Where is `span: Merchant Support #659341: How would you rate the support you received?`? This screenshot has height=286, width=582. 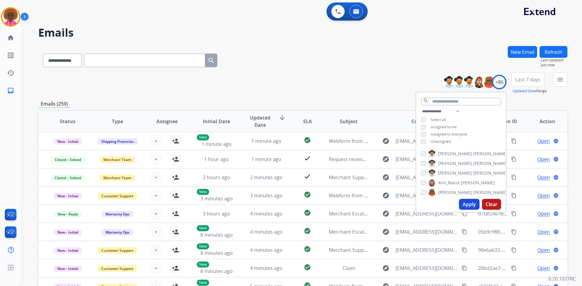 span: Merchant Support #659341: How would you rate the support you received? is located at coordinates (415, 178).